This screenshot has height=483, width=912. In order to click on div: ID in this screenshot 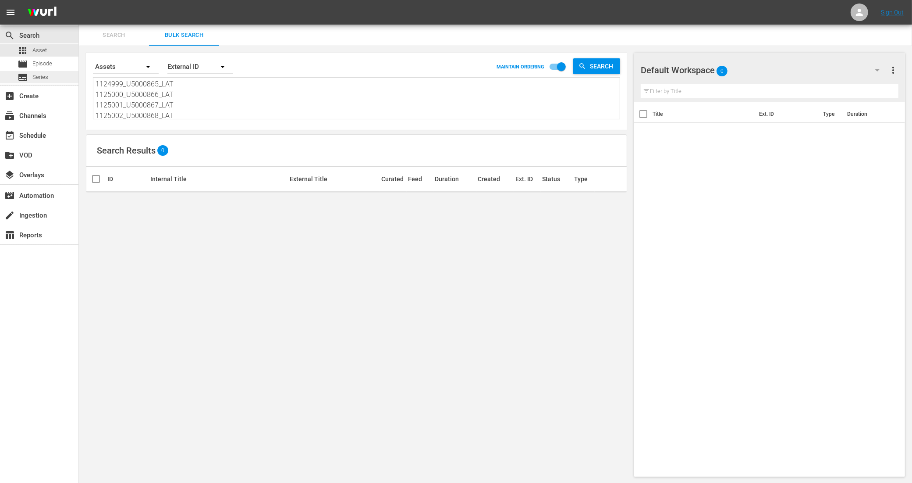, I will do `click(128, 179)`.